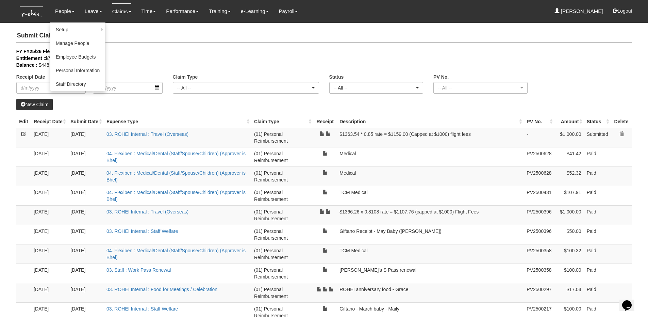 Image resolution: width=648 pixels, height=318 pixels. What do you see at coordinates (122, 11) in the screenshot?
I see `a: Claims` at bounding box center [122, 11].